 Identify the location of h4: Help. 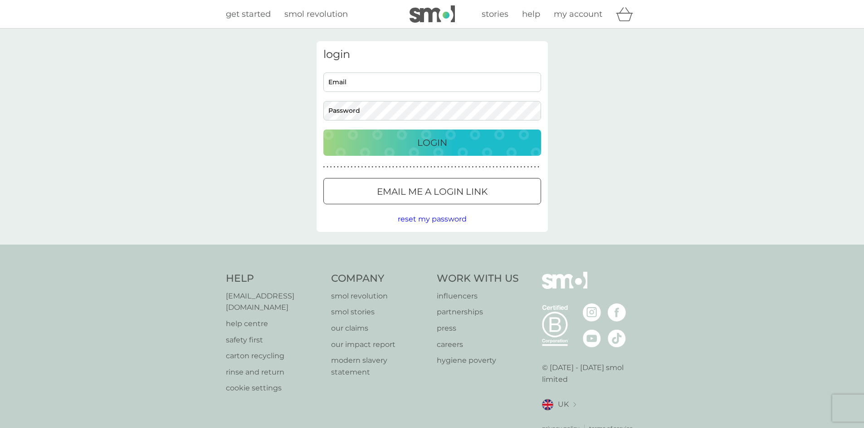
(274, 279).